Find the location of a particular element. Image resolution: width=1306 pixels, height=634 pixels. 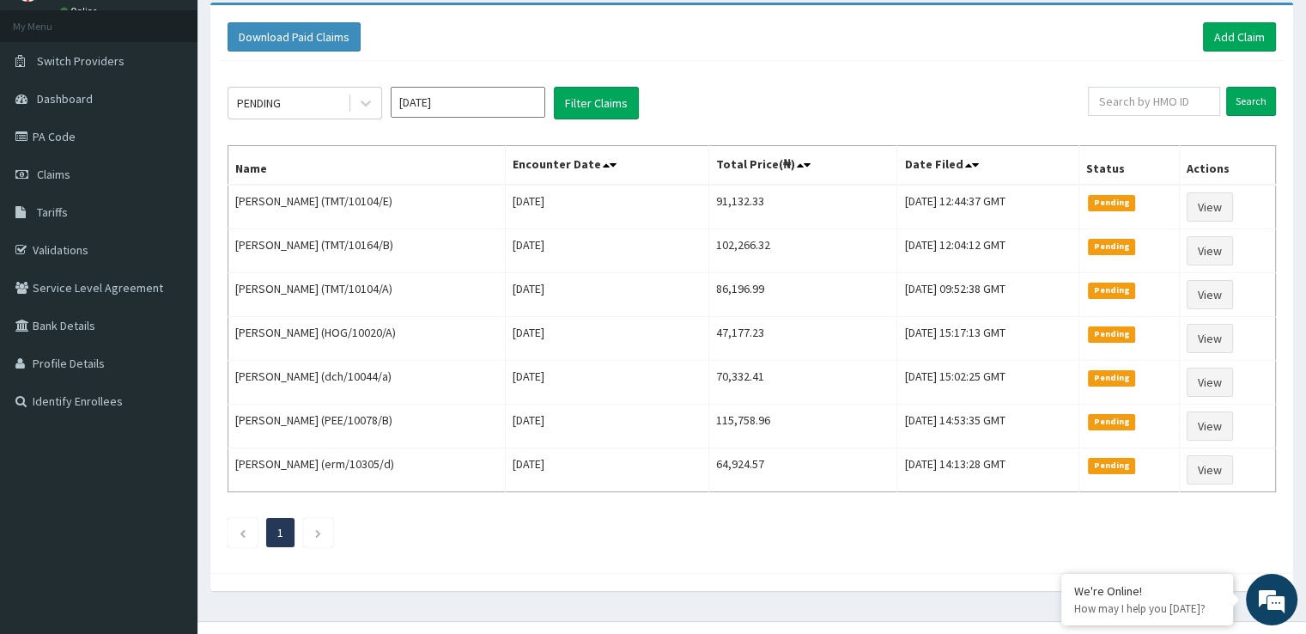

th: Total Price(₦) is located at coordinates (803, 166).